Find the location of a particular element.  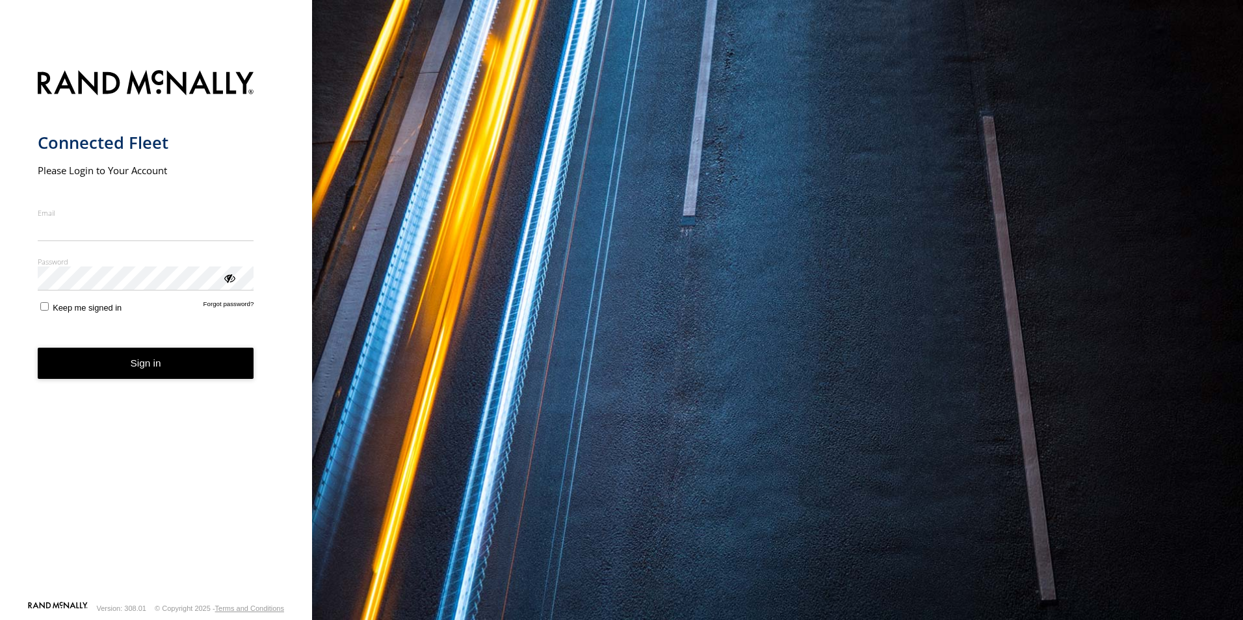

a: Forgot password? is located at coordinates (229, 306).